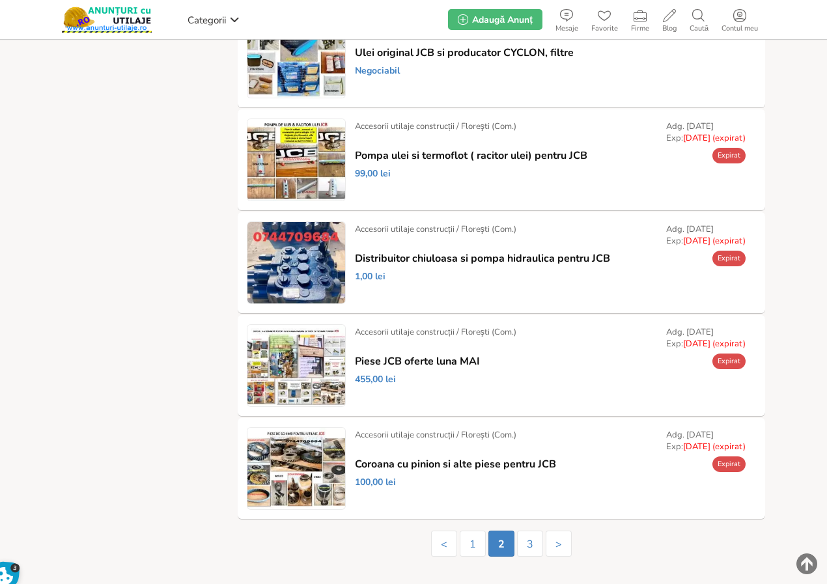 Image resolution: width=827 pixels, height=584 pixels. What do you see at coordinates (604, 29) in the screenshot?
I see `span: Favorite` at bounding box center [604, 29].